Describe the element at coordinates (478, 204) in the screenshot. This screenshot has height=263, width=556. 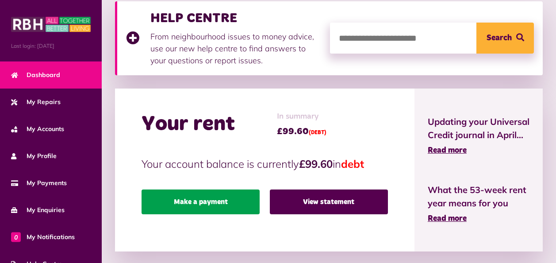
I see `a: What the 53-week rent year means for you Read more` at that location.